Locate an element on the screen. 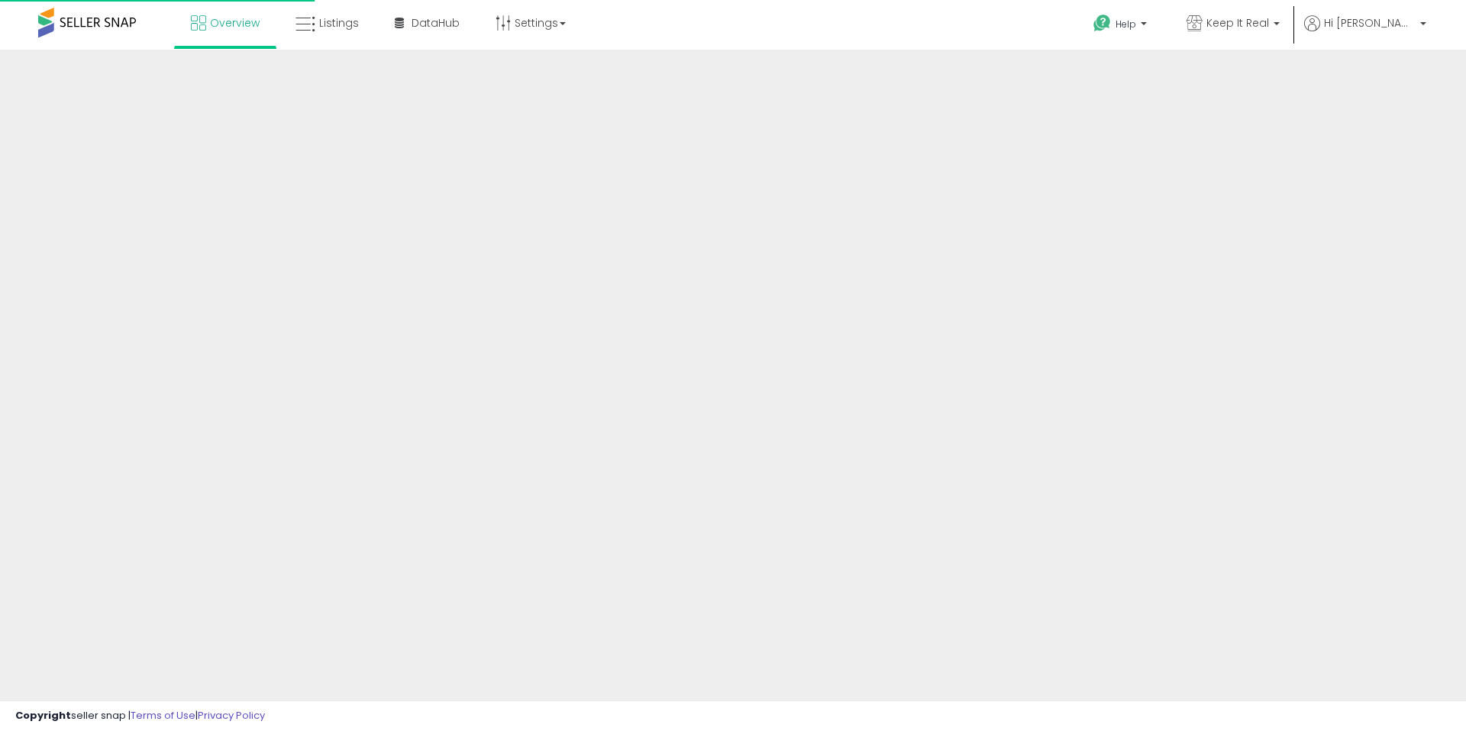 Image resolution: width=1466 pixels, height=731 pixels. span: Listings is located at coordinates (339, 23).